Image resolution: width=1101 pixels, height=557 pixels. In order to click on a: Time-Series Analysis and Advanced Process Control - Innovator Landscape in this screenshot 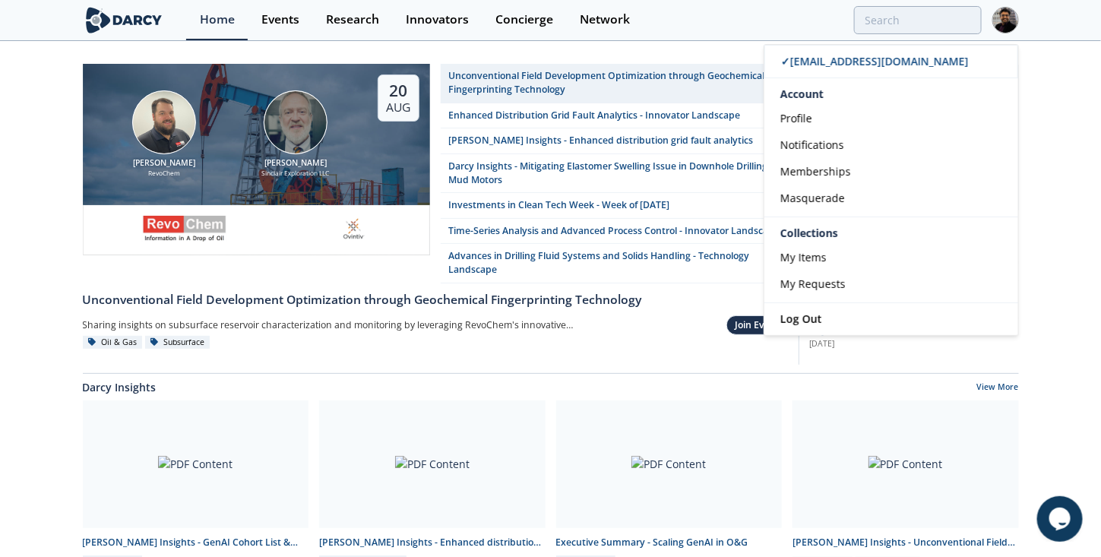, I will do `click(614, 231)`.